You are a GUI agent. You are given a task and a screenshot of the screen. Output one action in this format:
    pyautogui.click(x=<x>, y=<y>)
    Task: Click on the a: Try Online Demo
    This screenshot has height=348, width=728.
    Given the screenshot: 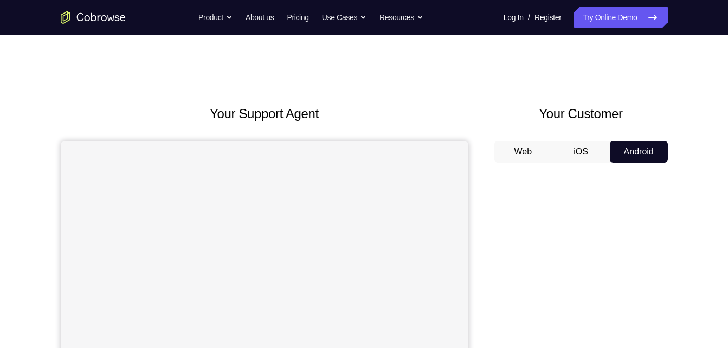 What is the action you would take?
    pyautogui.click(x=621, y=17)
    